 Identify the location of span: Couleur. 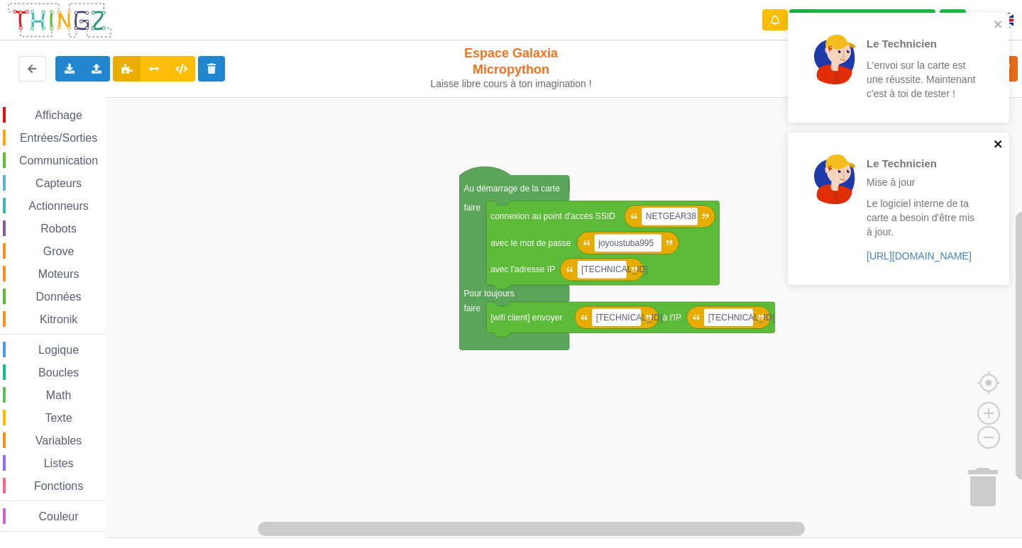
(59, 516).